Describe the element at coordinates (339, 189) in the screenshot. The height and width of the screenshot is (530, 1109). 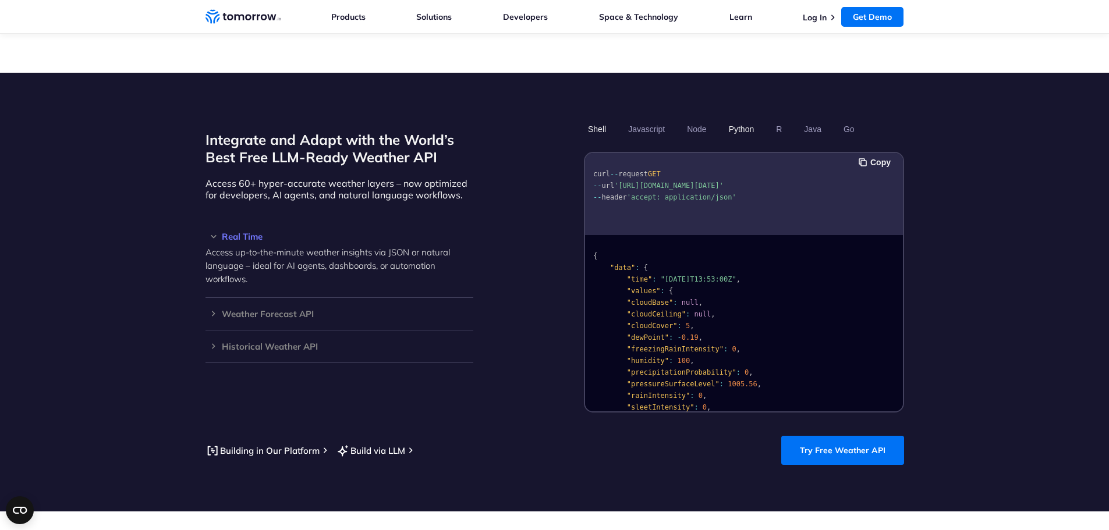
I see `p: Access 60+ hyper-accurate weather layers – now optimized for developers, AI agents, and natural l...` at that location.